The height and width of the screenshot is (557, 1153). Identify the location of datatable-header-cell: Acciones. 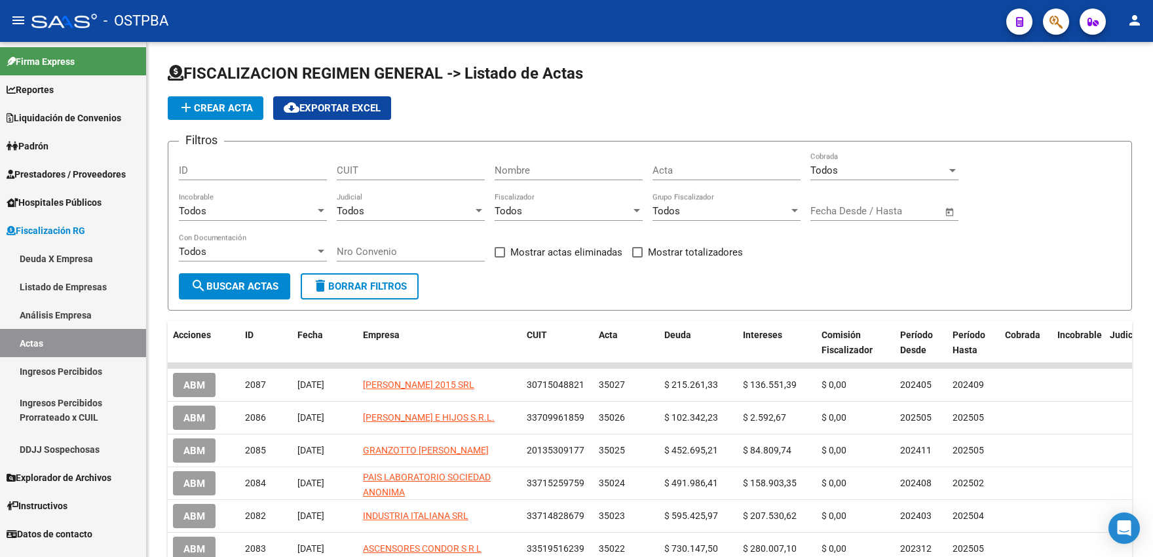
(204, 343).